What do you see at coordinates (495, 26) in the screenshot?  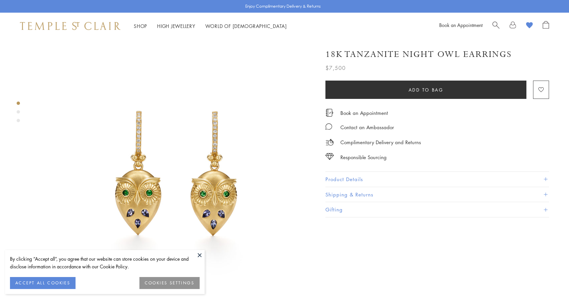 I see `a: Search` at bounding box center [495, 26].